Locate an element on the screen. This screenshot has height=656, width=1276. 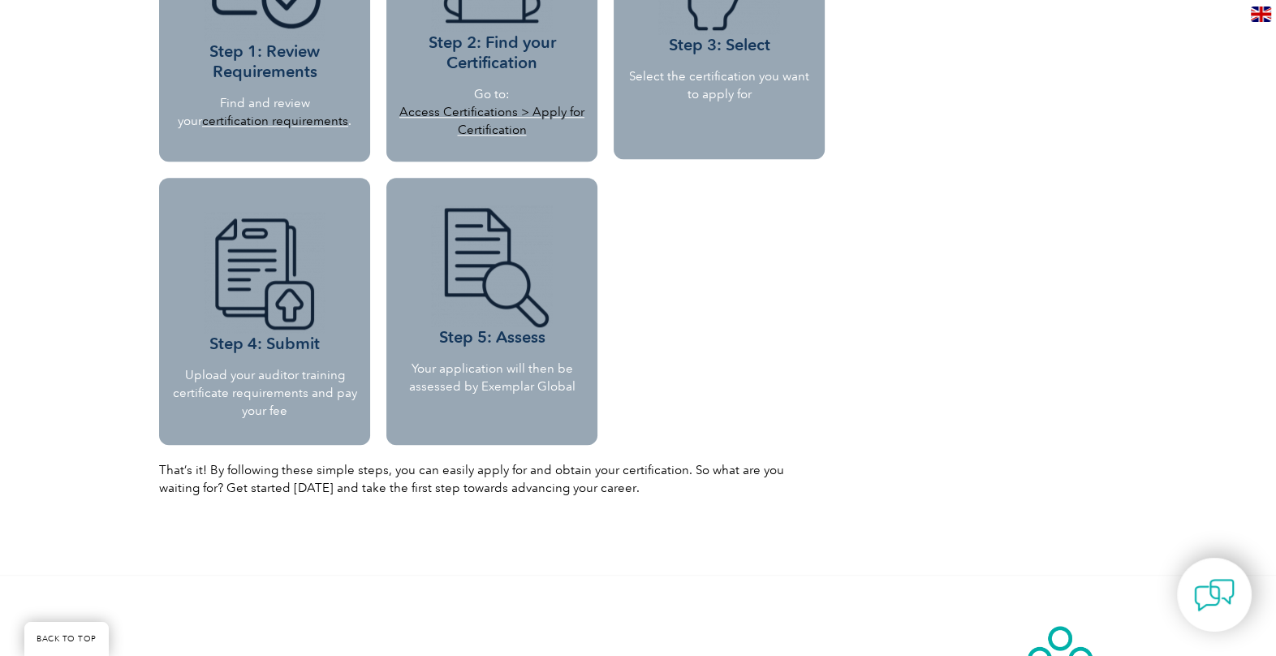
p: Select the certification you want to apply for is located at coordinates (719, 85).